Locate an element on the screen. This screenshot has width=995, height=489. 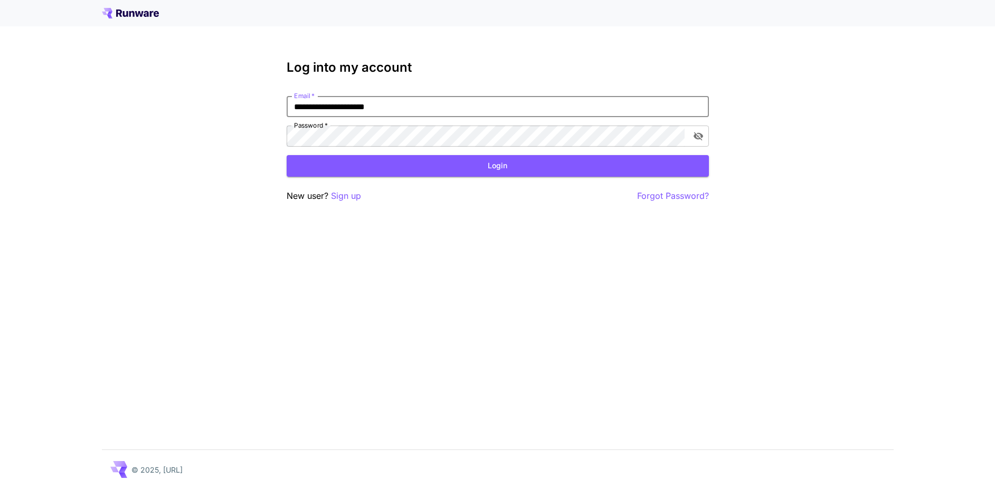
button: Sign up is located at coordinates (346, 196).